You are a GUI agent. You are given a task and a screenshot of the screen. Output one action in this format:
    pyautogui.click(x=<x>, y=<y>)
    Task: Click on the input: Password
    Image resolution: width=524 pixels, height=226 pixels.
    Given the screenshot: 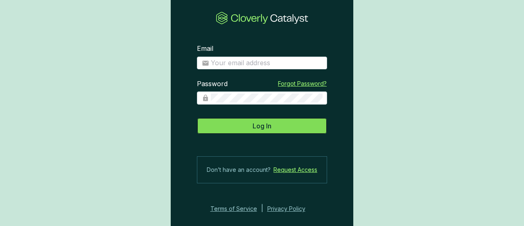 What is the action you would take?
    pyautogui.click(x=267, y=98)
    